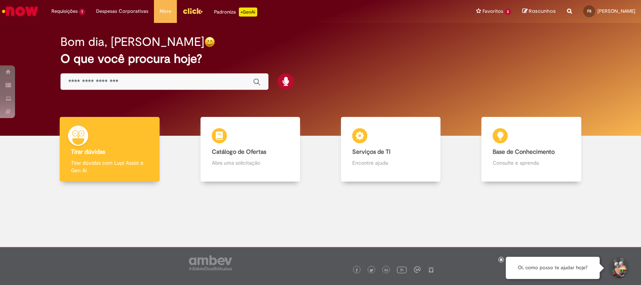 The height and width of the screenshot is (285, 641). What do you see at coordinates (236, 12) in the screenshot?
I see `div: Padroniza` at bounding box center [236, 12].